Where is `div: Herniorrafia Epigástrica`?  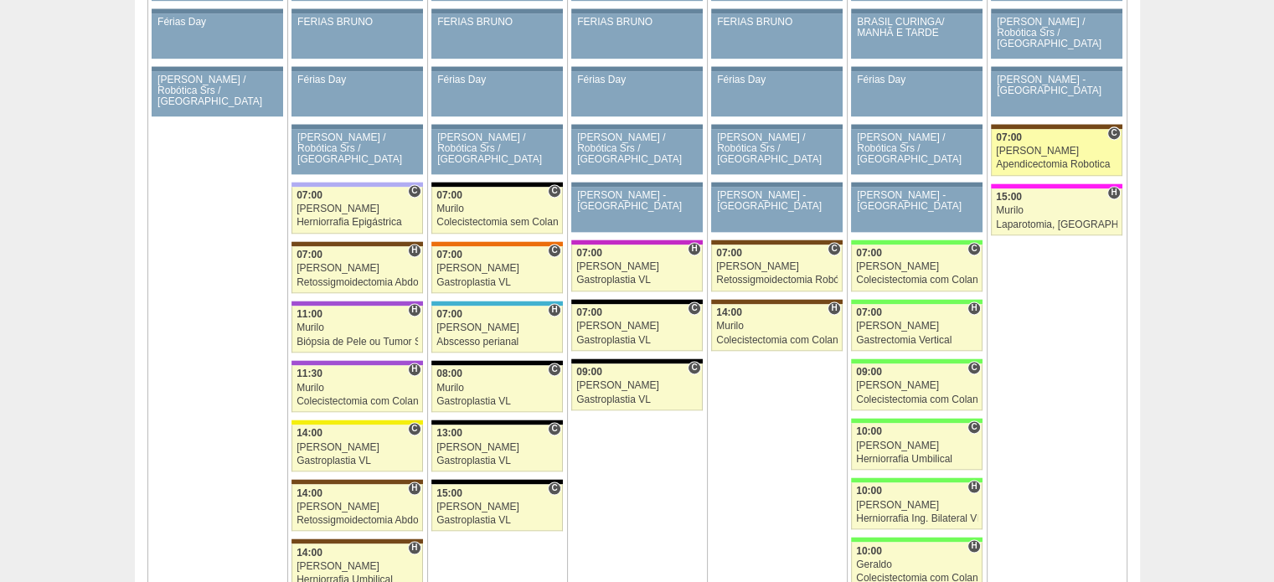
div: Herniorrafia Epigástrica is located at coordinates (357, 222).